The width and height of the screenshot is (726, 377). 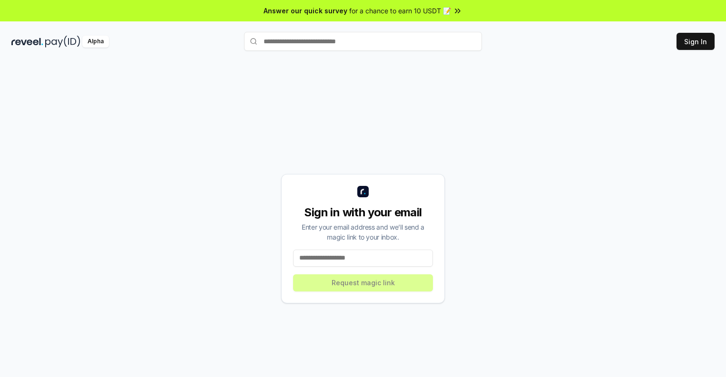 I want to click on div: Sign in with your email, so click(x=363, y=213).